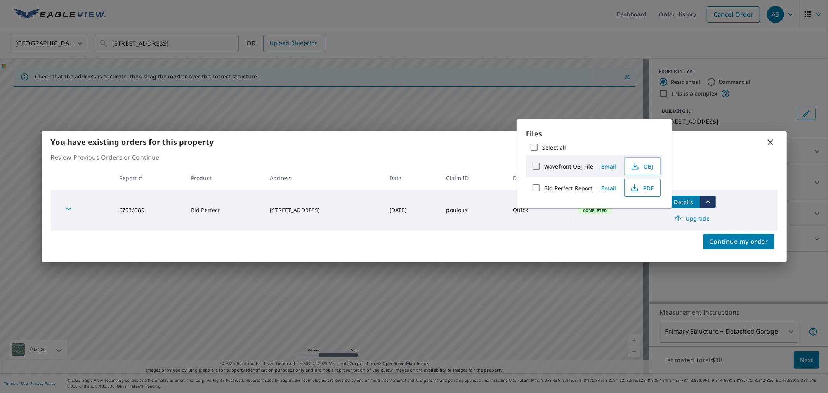 The width and height of the screenshot is (828, 393). Describe the element at coordinates (594, 210) in the screenshot. I see `span: Completed` at that location.